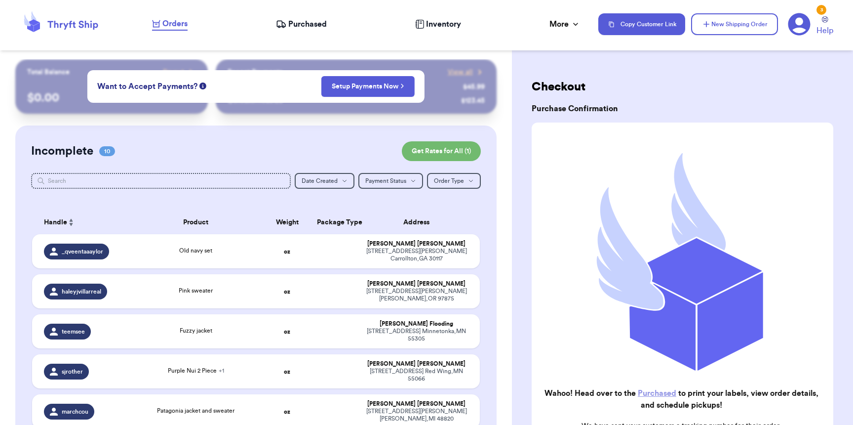  What do you see at coordinates (825, 31) in the screenshot?
I see `span: Help` at bounding box center [825, 31].